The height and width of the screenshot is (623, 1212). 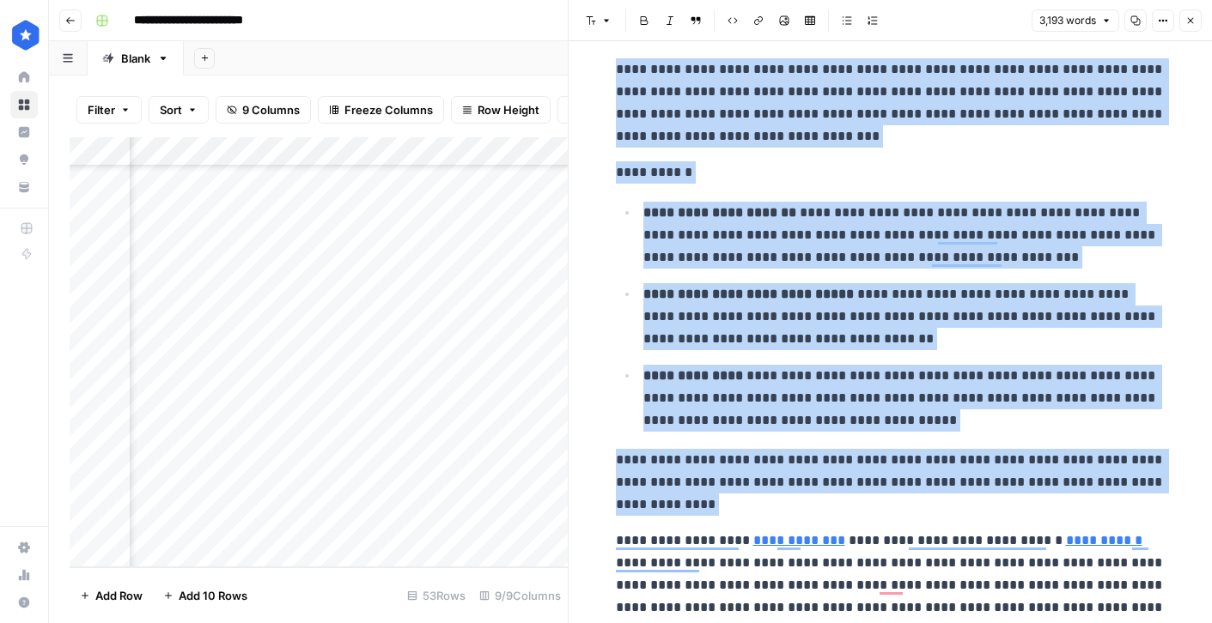 What do you see at coordinates (388, 110) in the screenshot?
I see `span: Freeze Columns` at bounding box center [388, 110].